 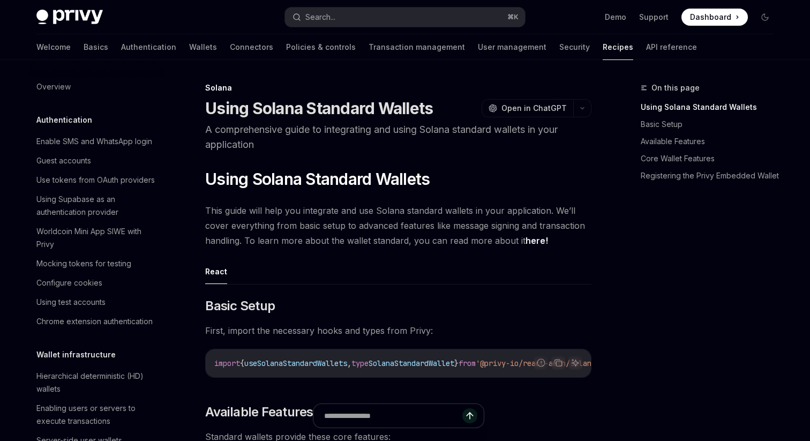 What do you see at coordinates (95, 180) in the screenshot?
I see `div: Use tokens from OAuth providers` at bounding box center [95, 180].